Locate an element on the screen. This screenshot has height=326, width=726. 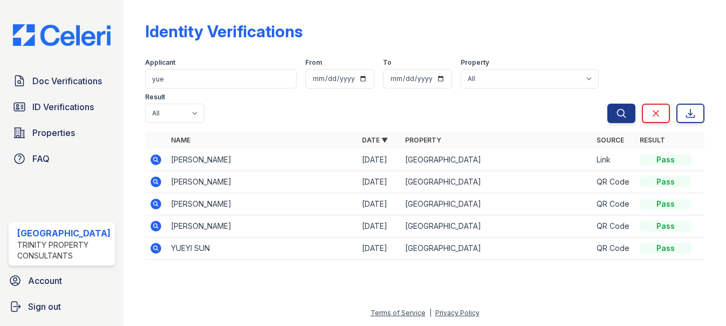
a: Name is located at coordinates (181, 140).